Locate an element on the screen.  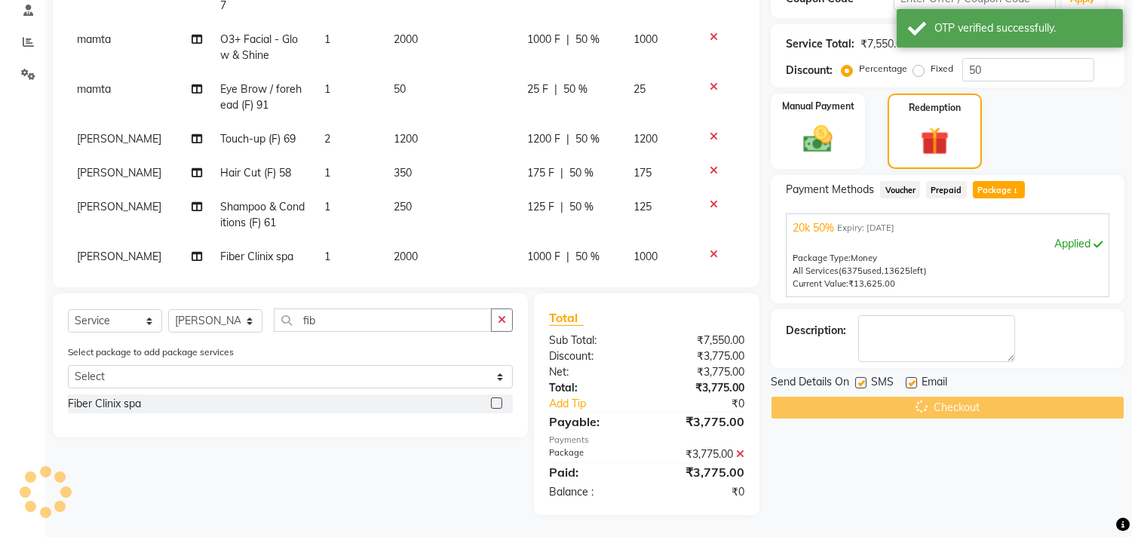
label: Redemption is located at coordinates (934, 108).